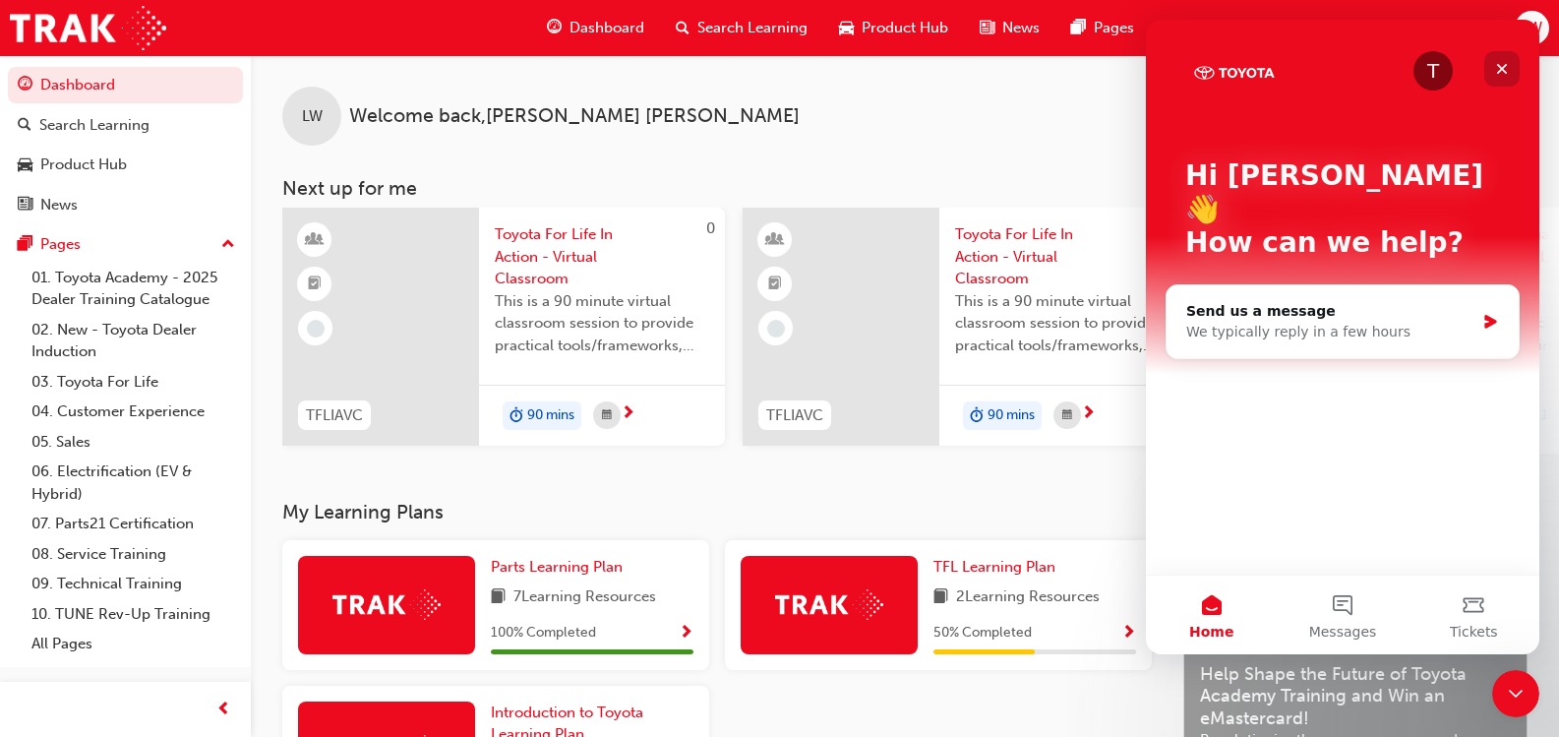 The width and height of the screenshot is (1559, 737). Describe the element at coordinates (60, 244) in the screenshot. I see `div: Pages` at that location.